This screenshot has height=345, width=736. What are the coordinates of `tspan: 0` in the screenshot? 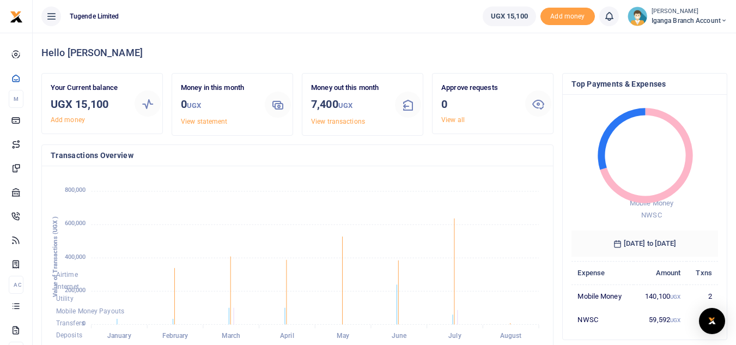 It's located at (84, 323).